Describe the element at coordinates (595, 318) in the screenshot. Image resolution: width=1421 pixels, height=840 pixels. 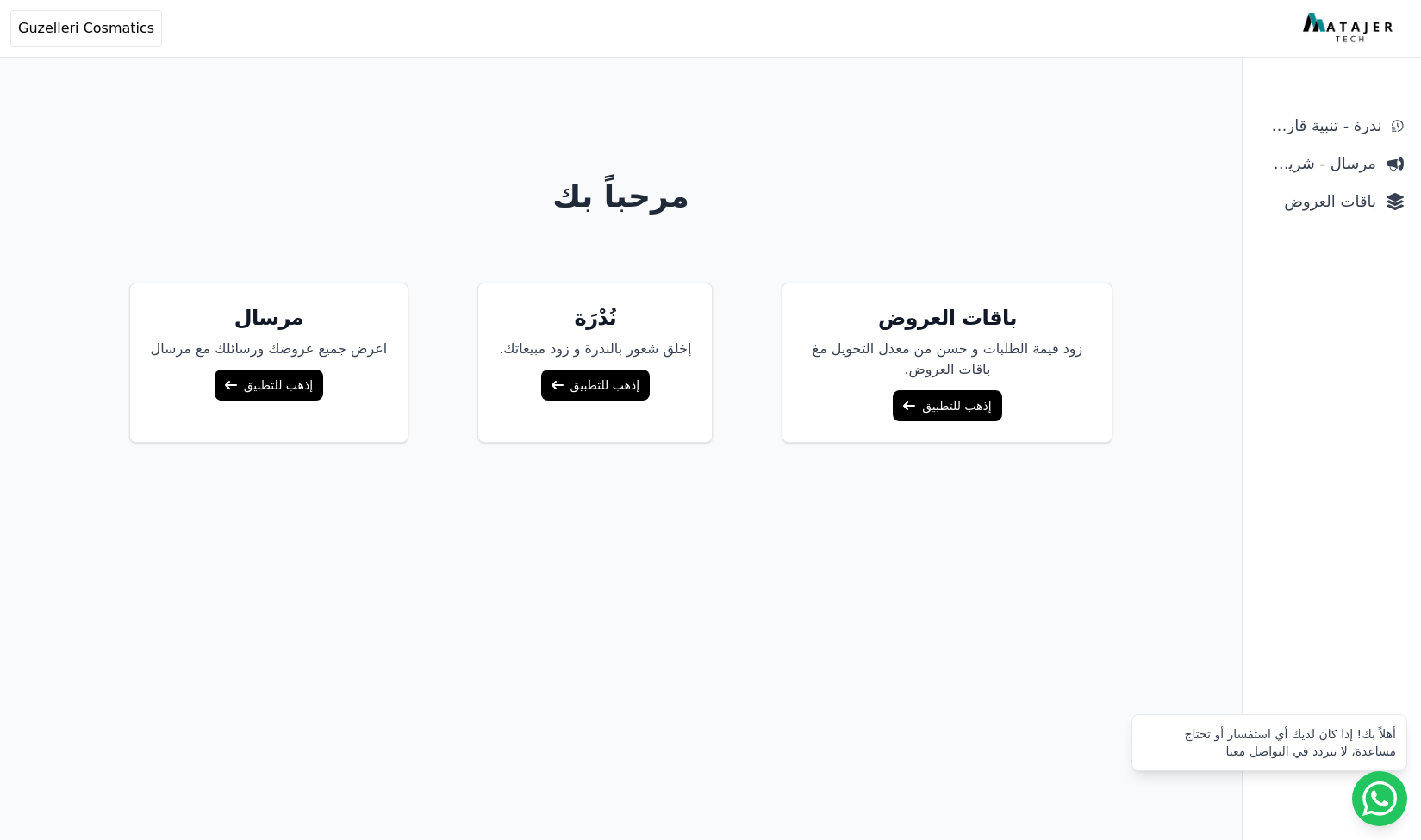
I see `h5: نُدْرَة` at that location.